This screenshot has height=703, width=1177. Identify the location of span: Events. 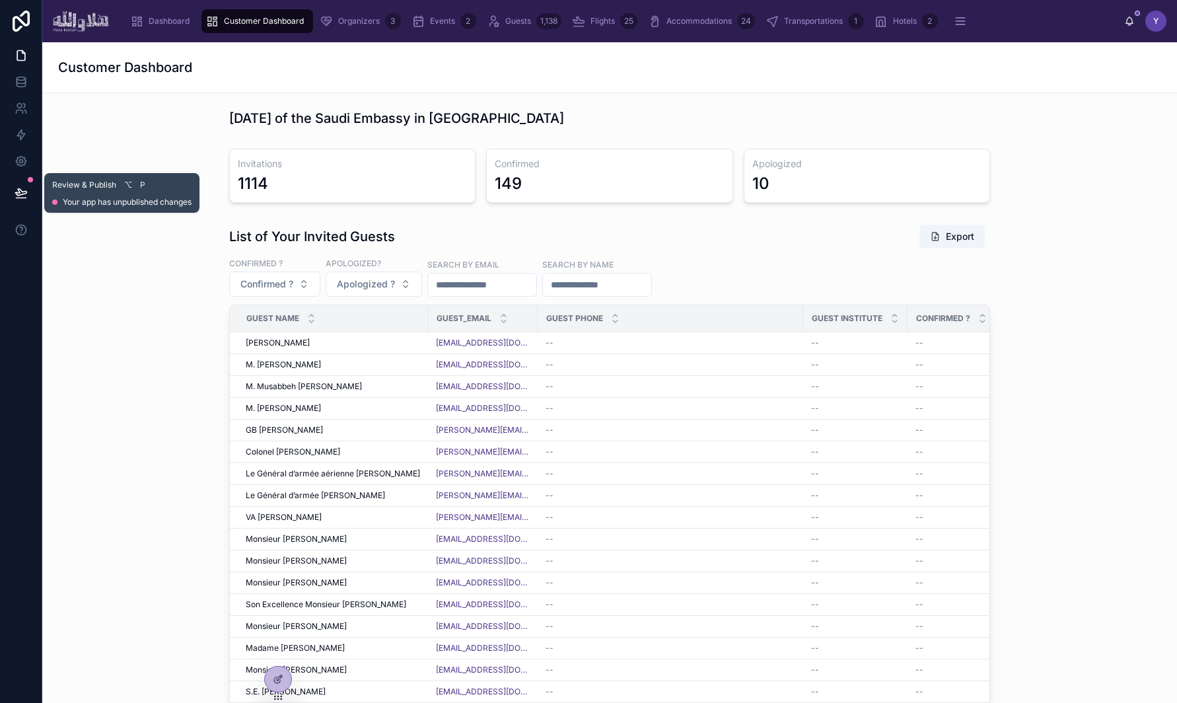
(442, 21).